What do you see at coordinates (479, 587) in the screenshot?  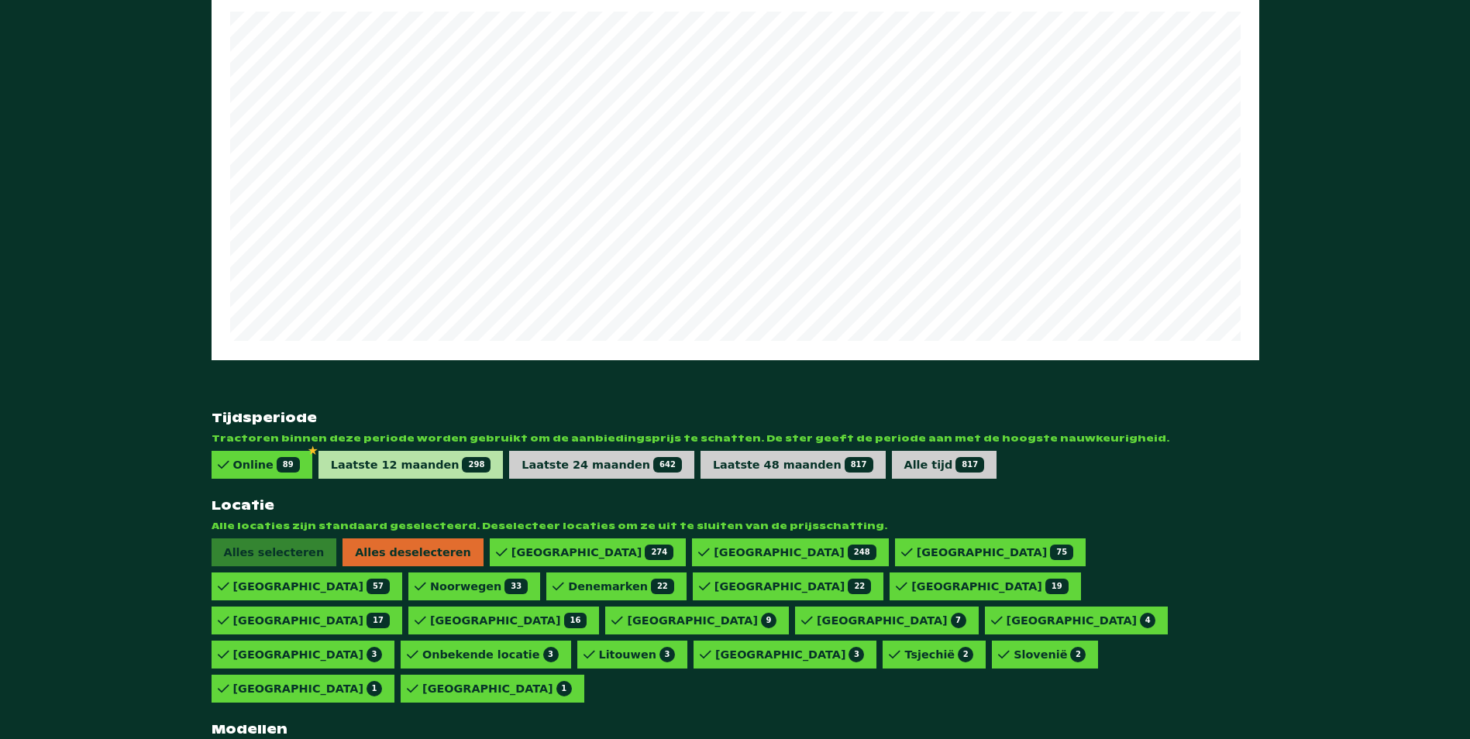 I see `div: Noorwegen` at bounding box center [479, 587].